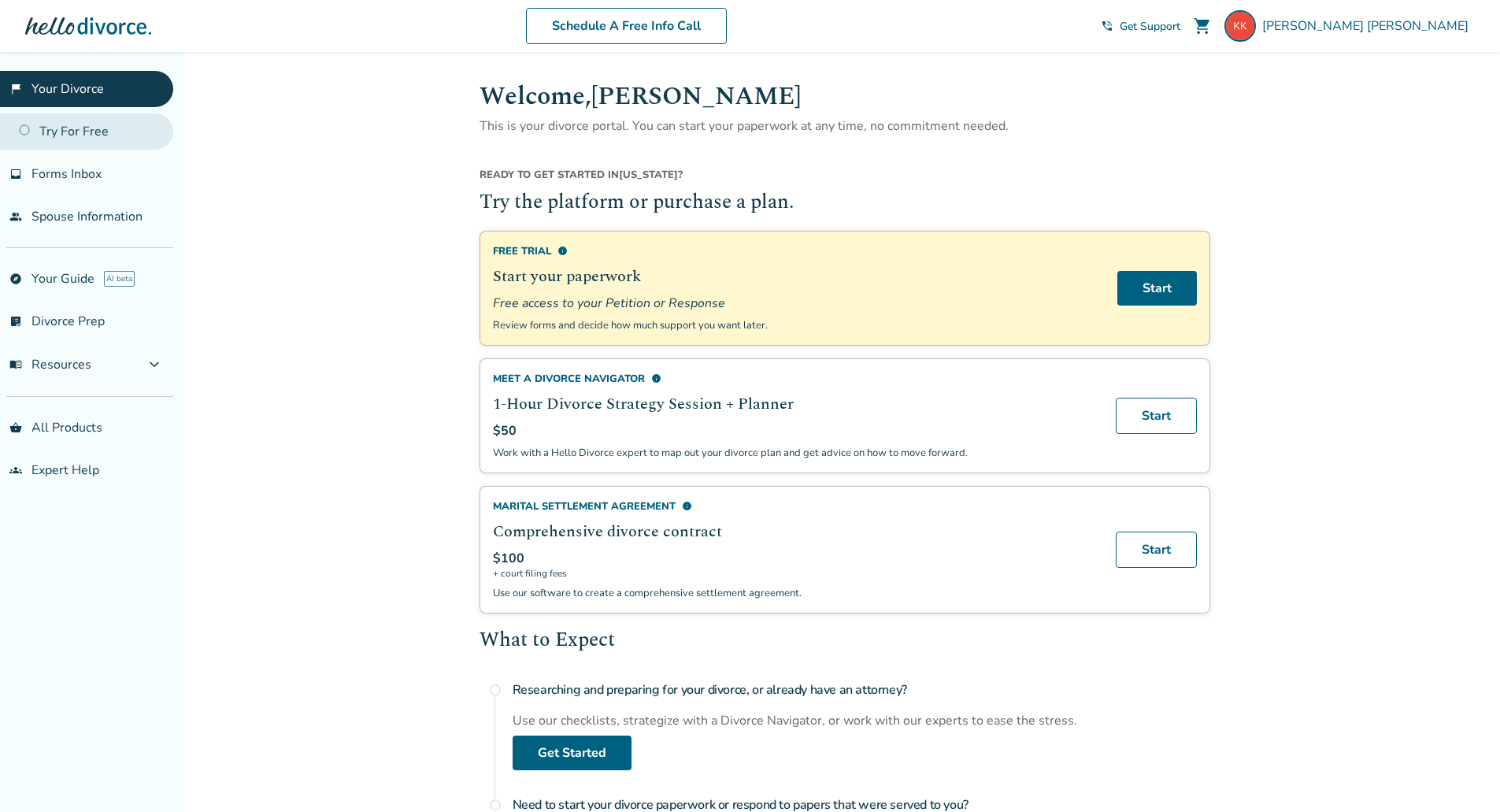 This screenshot has height=812, width=1500. What do you see at coordinates (15, 469) in the screenshot?
I see `span: groups` at bounding box center [15, 469].